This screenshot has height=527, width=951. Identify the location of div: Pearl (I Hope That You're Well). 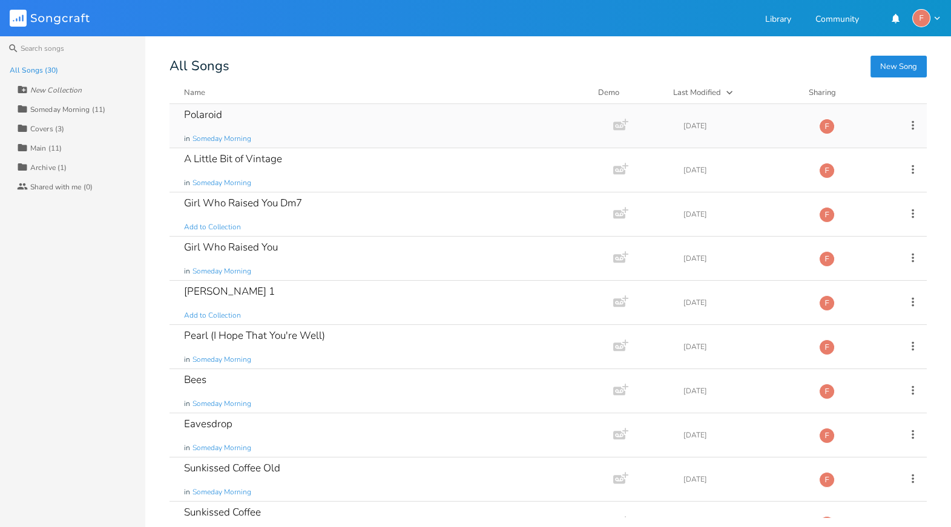
(254, 335).